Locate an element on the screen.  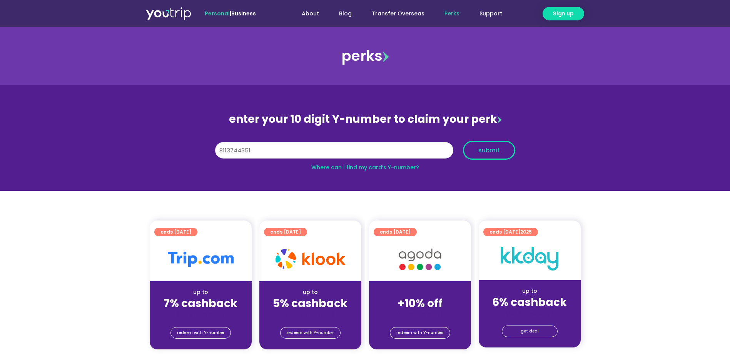
button: submit is located at coordinates (489, 150).